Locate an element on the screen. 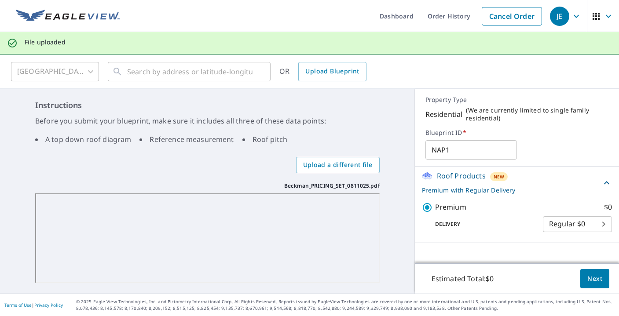  div: JE is located at coordinates (559, 16).